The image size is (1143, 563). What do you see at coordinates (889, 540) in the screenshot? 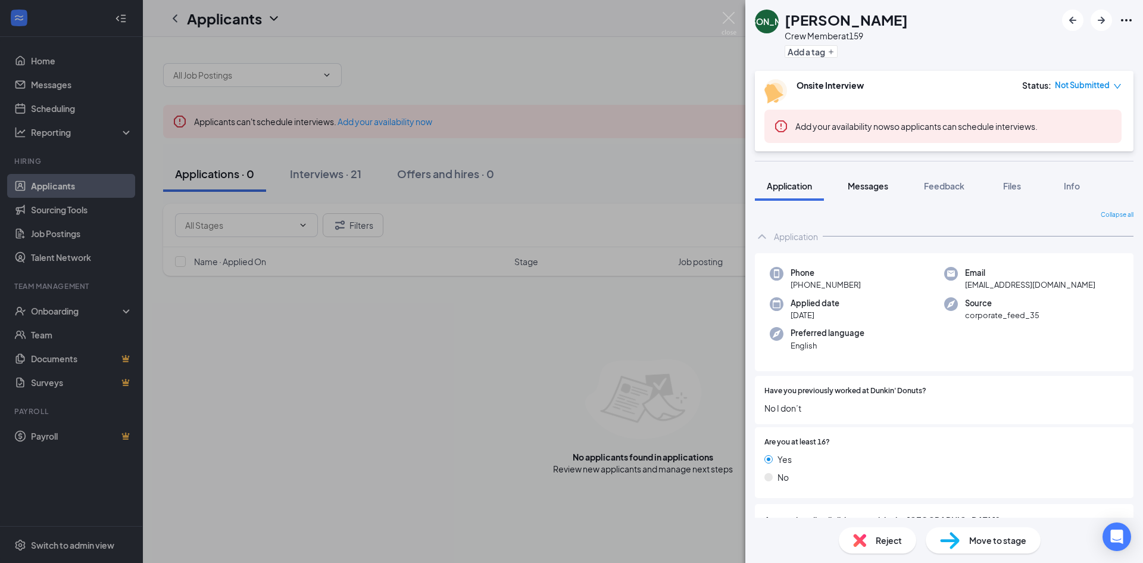
I see `span: Reject` at bounding box center [889, 540].